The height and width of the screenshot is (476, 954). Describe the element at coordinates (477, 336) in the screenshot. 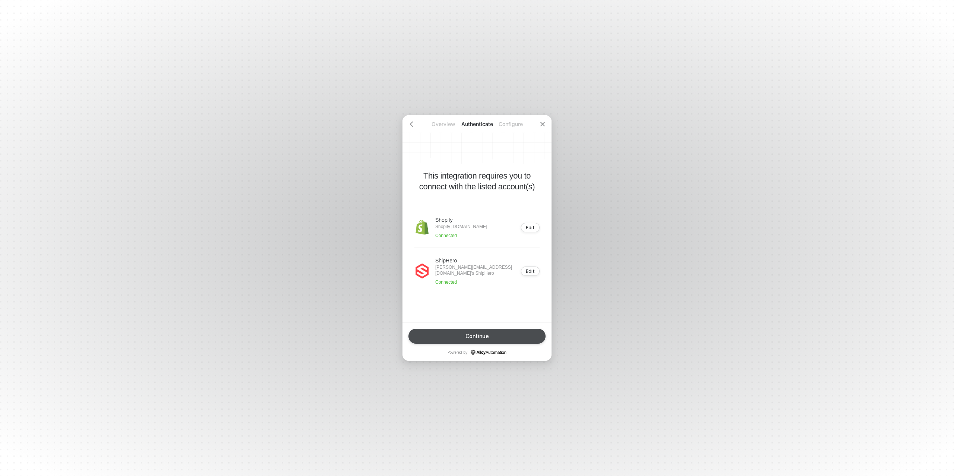

I see `button: Continue` at that location.